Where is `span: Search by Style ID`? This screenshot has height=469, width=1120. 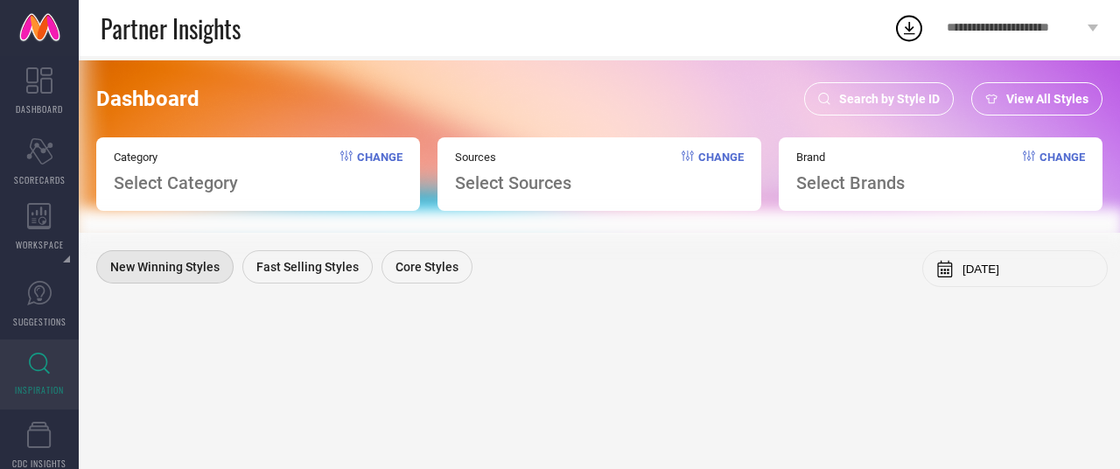 span: Search by Style ID is located at coordinates (889, 99).